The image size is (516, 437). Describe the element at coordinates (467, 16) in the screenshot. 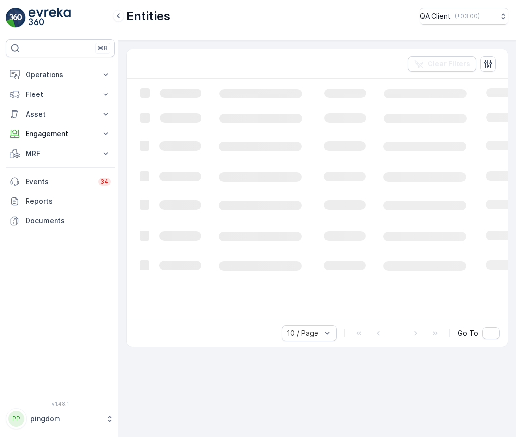

I see `p: ( +03:00 )` at that location.